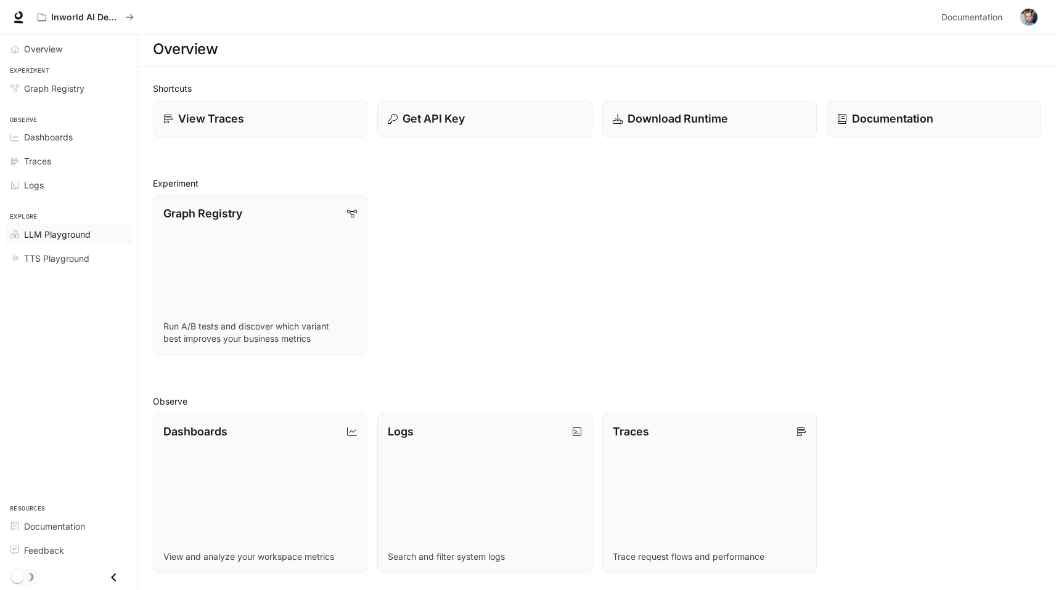  Describe the element at coordinates (893, 118) in the screenshot. I see `p: Documentation` at that location.